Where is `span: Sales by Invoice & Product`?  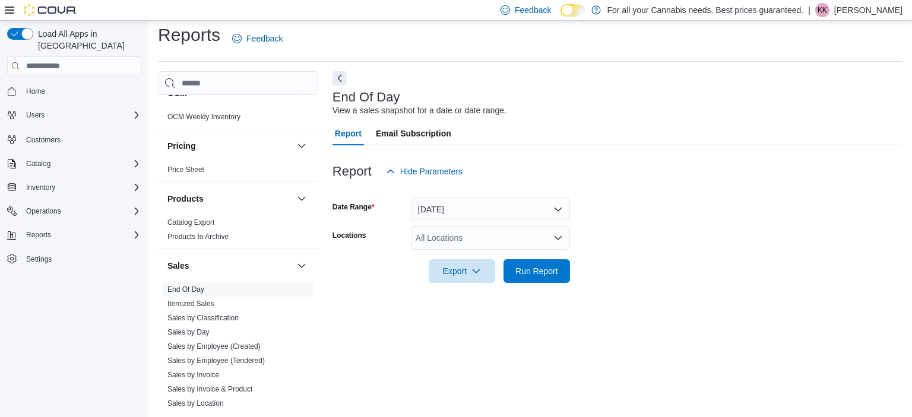 span: Sales by Invoice & Product is located at coordinates (210, 389).